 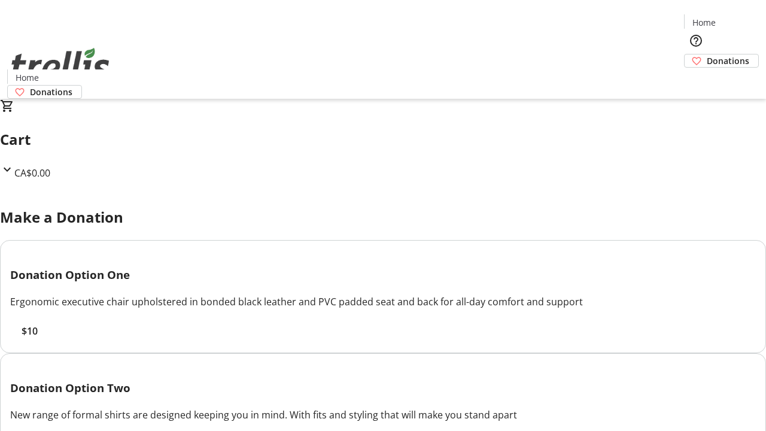 I want to click on span: $10, so click(x=29, y=331).